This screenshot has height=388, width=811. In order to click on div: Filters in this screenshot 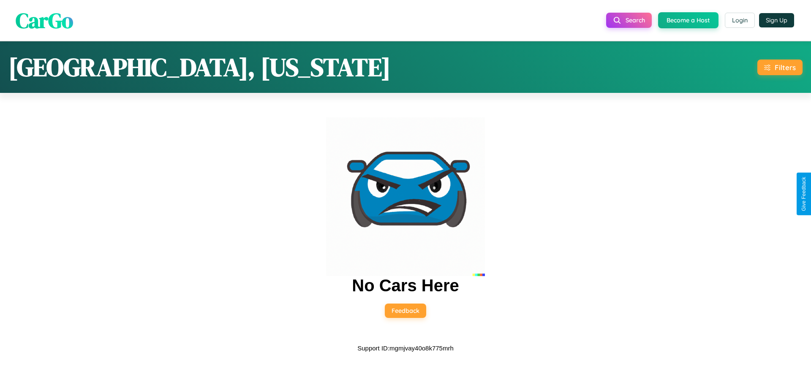, I will do `click(785, 67)`.